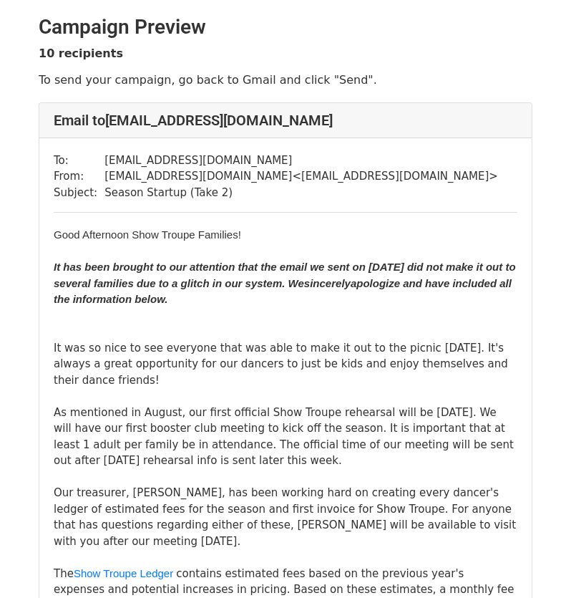  I want to click on td: To:, so click(79, 160).